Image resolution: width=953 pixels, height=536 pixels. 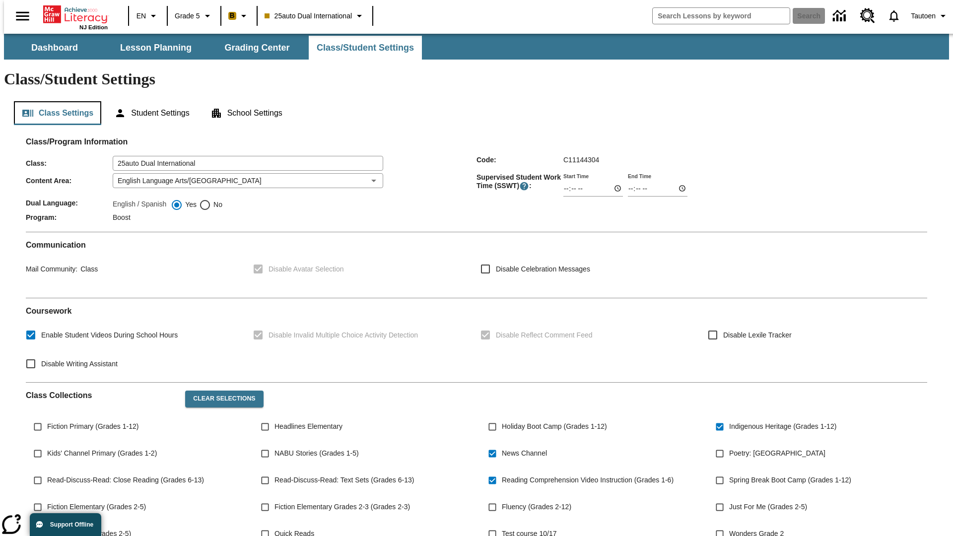 I want to click on span: Dual Language :, so click(x=69, y=203).